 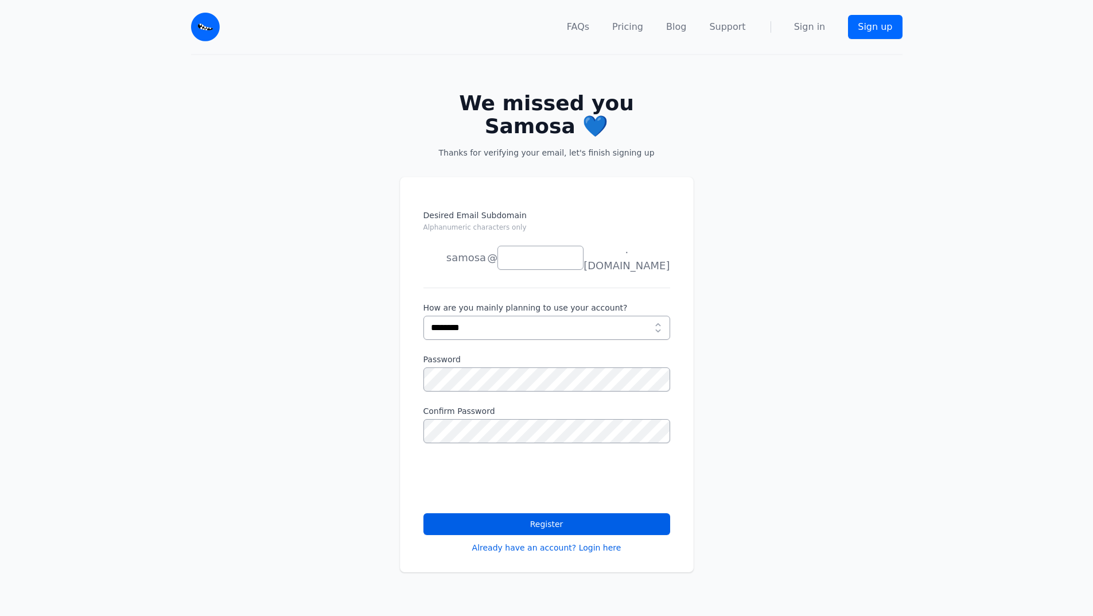 What do you see at coordinates (547, 547) in the screenshot?
I see `a: Already have an account? Login here` at bounding box center [547, 547].